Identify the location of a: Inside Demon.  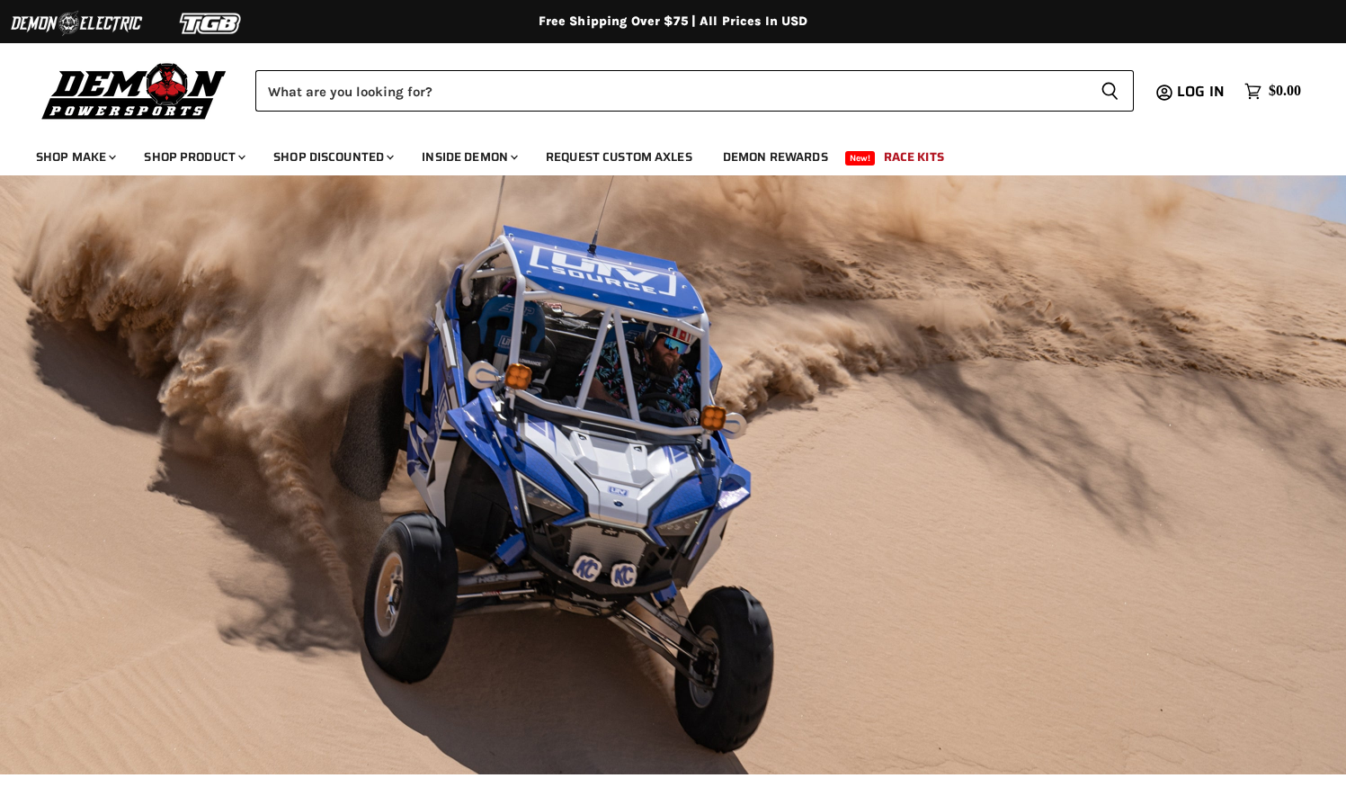
(469, 156).